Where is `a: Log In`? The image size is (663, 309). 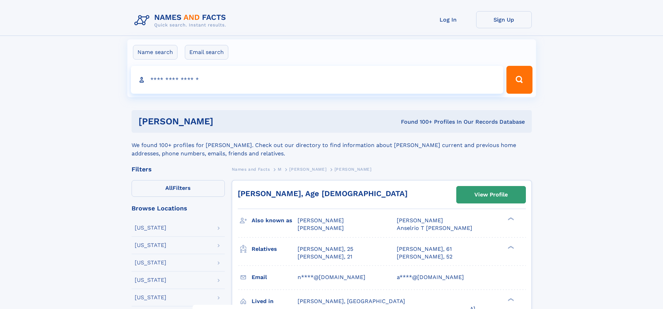
a: Log In is located at coordinates (448, 19).